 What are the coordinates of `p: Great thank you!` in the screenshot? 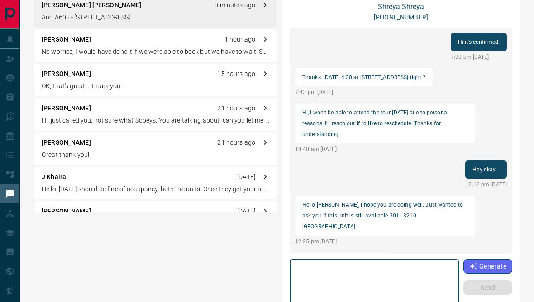 It's located at (156, 155).